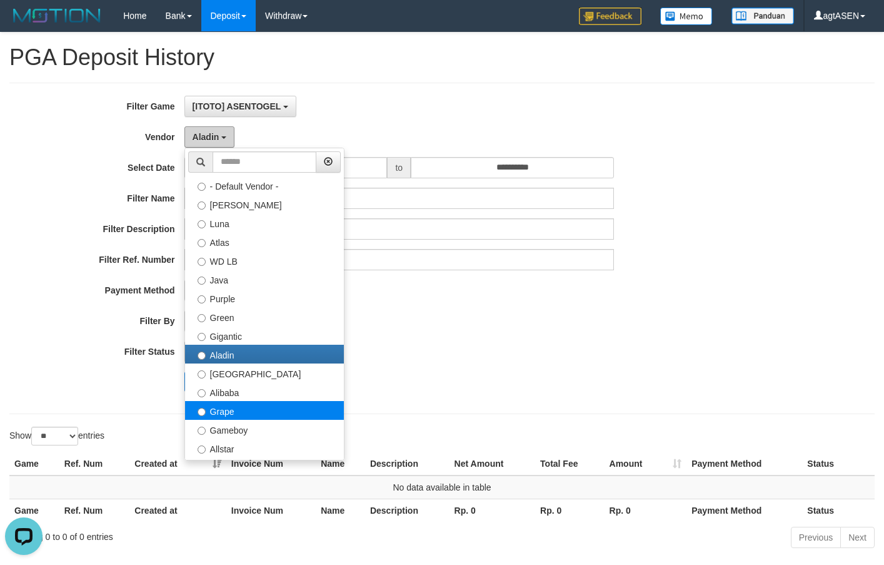 The width and height of the screenshot is (884, 565). I want to click on label: Purple, so click(265, 298).